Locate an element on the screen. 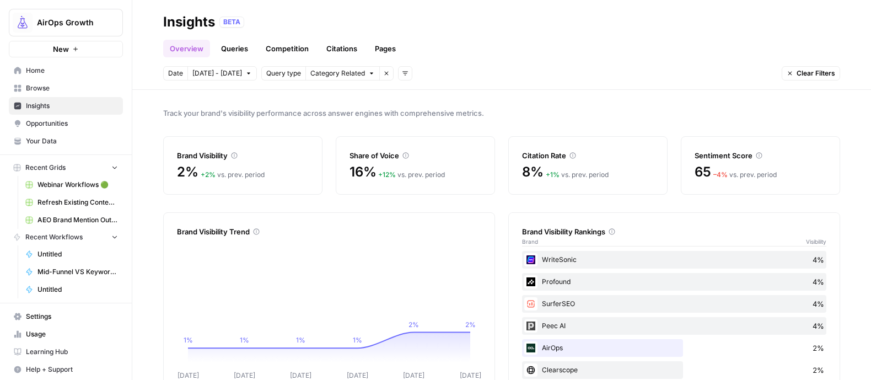  span: AEO Brand Mention Outreach is located at coordinates (78, 220).